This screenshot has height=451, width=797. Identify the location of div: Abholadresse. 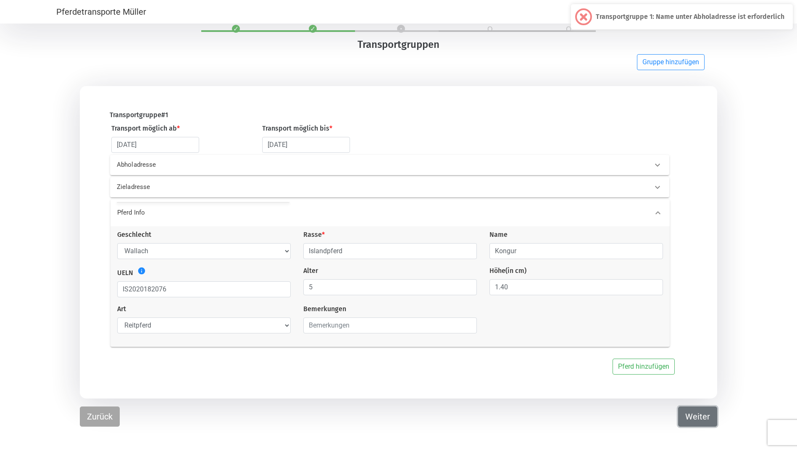
(389, 165).